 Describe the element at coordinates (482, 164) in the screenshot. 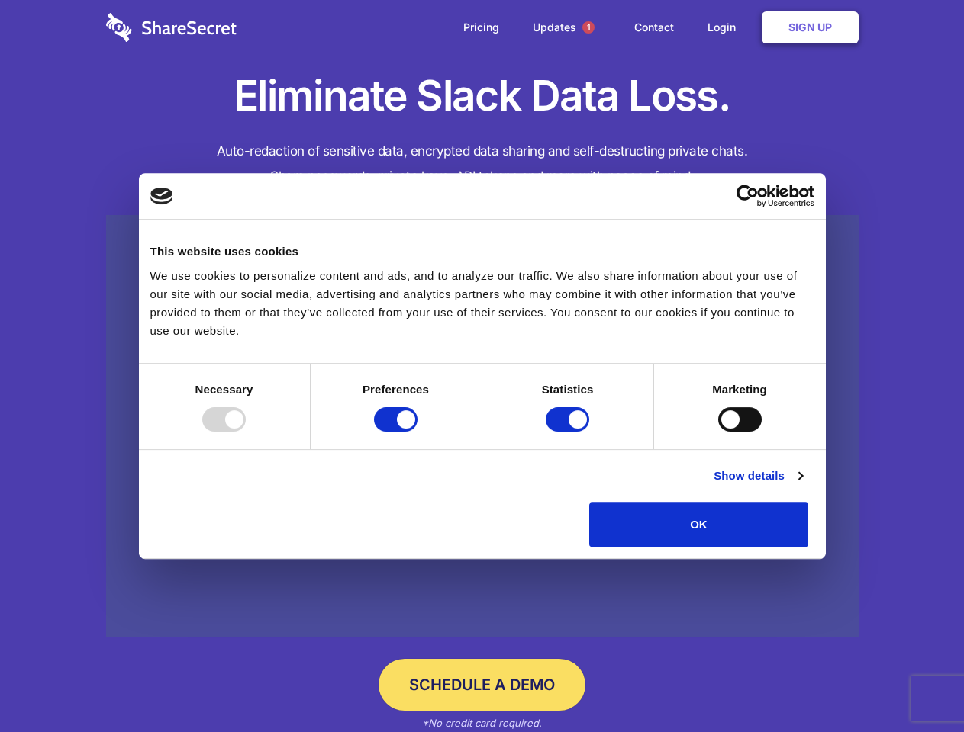

I see `h4: Auto-redaction of sensitive data, encrypted data sharing and self-destructing private chats. Shar...` at that location.